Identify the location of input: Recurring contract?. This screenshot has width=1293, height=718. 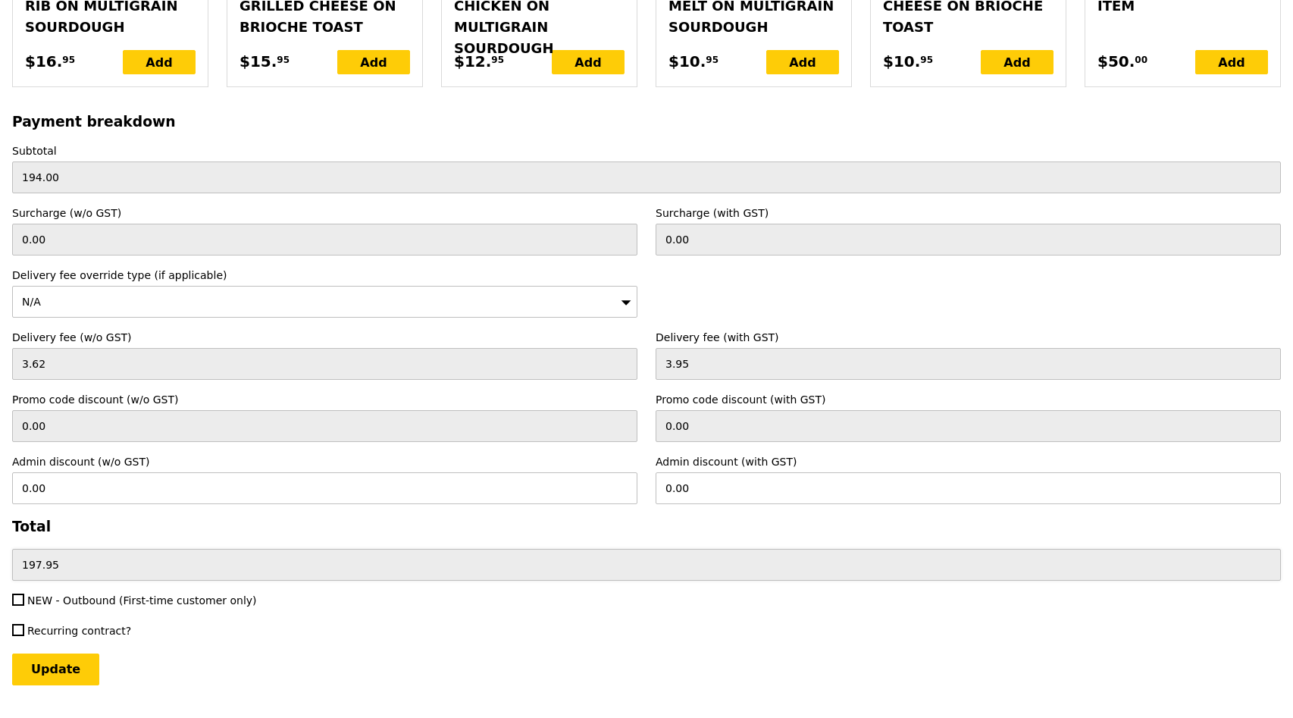
(18, 630).